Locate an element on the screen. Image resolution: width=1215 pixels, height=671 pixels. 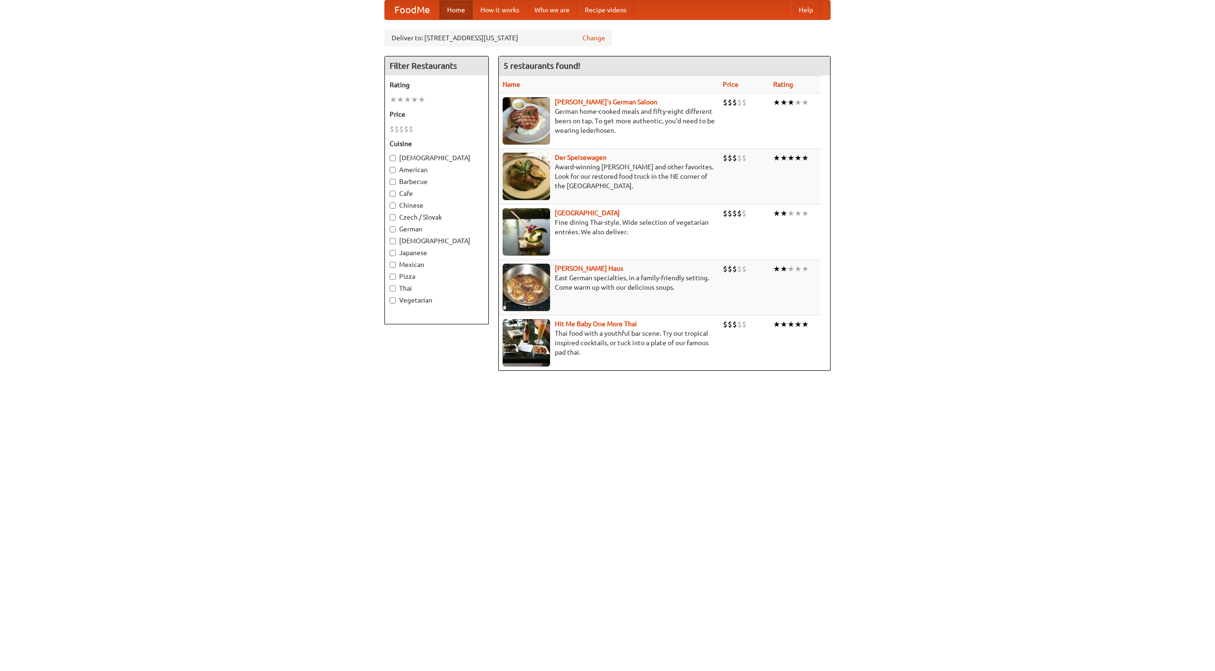
label: Cafe is located at coordinates (437, 194).